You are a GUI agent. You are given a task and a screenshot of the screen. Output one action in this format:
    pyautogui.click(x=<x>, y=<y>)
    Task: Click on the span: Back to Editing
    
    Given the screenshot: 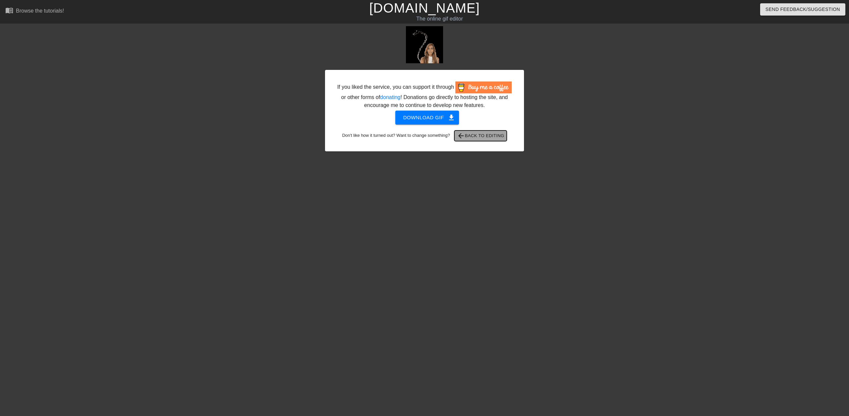 What is the action you would take?
    pyautogui.click(x=480, y=136)
    